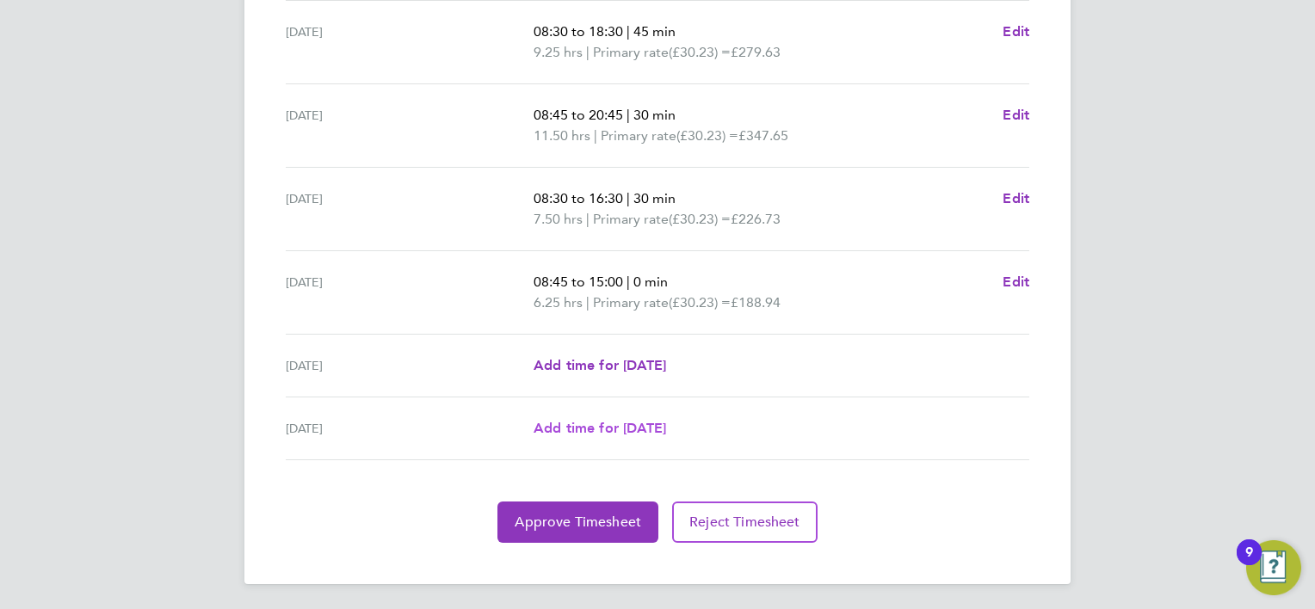  Describe the element at coordinates (558, 302) in the screenshot. I see `span: 6.25 hrs` at that location.